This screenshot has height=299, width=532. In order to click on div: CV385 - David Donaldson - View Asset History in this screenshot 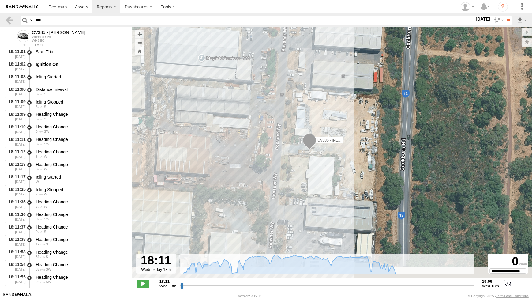, I will do `click(58, 32)`.